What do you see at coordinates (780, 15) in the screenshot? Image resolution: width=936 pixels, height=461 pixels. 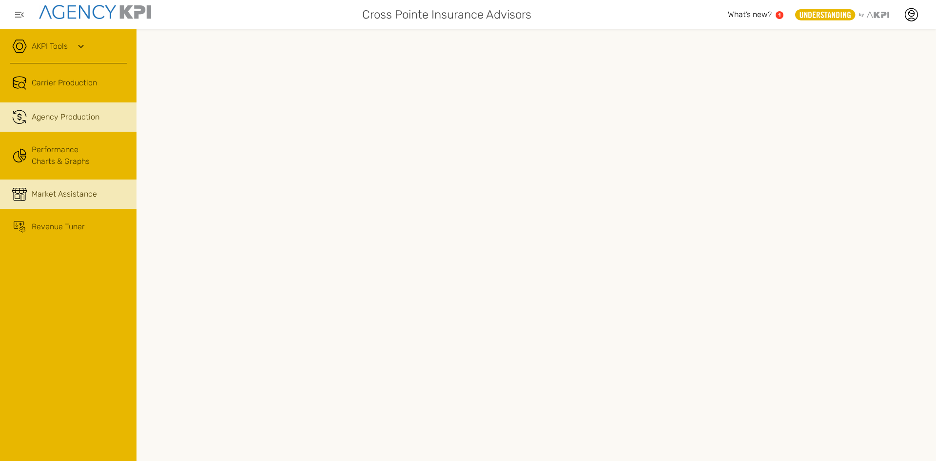 I see `a: 1` at bounding box center [780, 15].